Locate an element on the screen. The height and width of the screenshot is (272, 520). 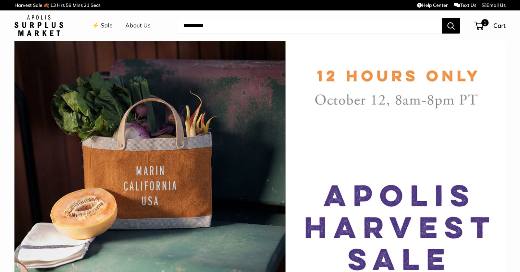
a: About Us is located at coordinates (138, 26).